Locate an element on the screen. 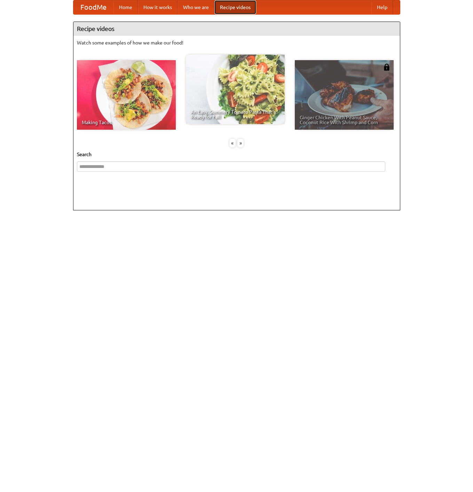 The image size is (473, 492). a: An Easy, Summery Tomato Pasta That's Ready for Fall is located at coordinates (235, 89).